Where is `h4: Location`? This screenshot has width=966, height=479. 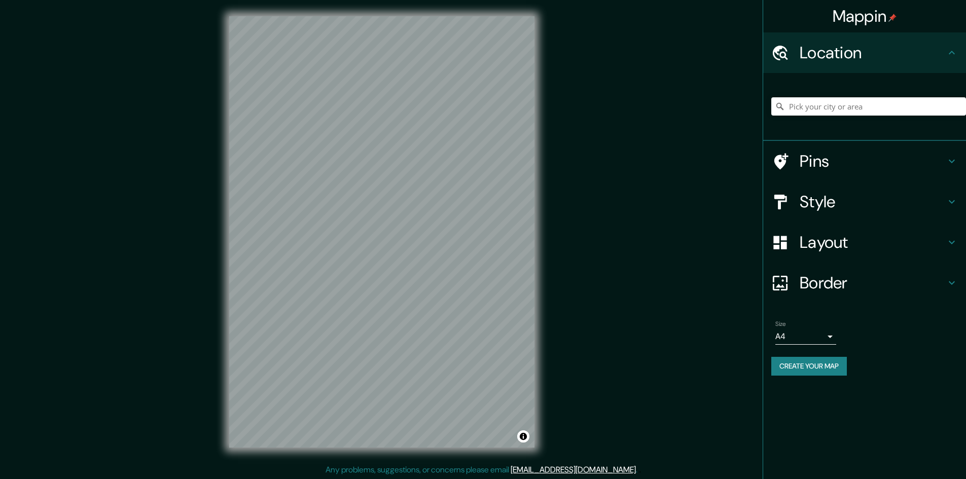
h4: Location is located at coordinates (872, 53).